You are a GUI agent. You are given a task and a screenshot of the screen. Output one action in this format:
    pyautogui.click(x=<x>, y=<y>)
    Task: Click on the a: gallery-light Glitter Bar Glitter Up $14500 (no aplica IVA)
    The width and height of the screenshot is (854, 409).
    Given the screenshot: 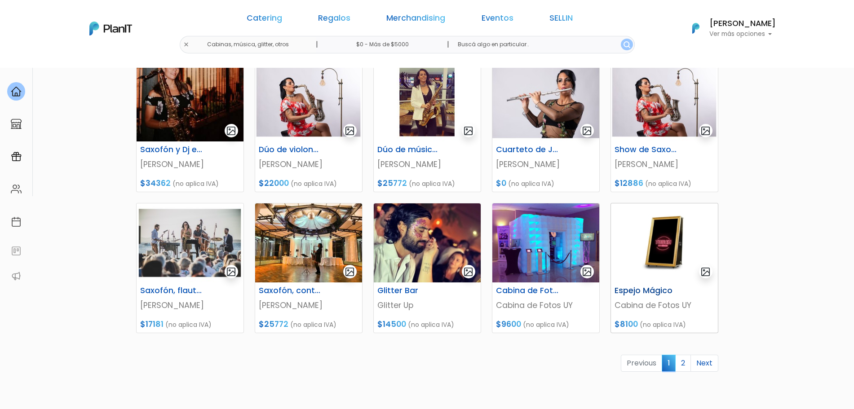 What is the action you would take?
    pyautogui.click(x=427, y=268)
    